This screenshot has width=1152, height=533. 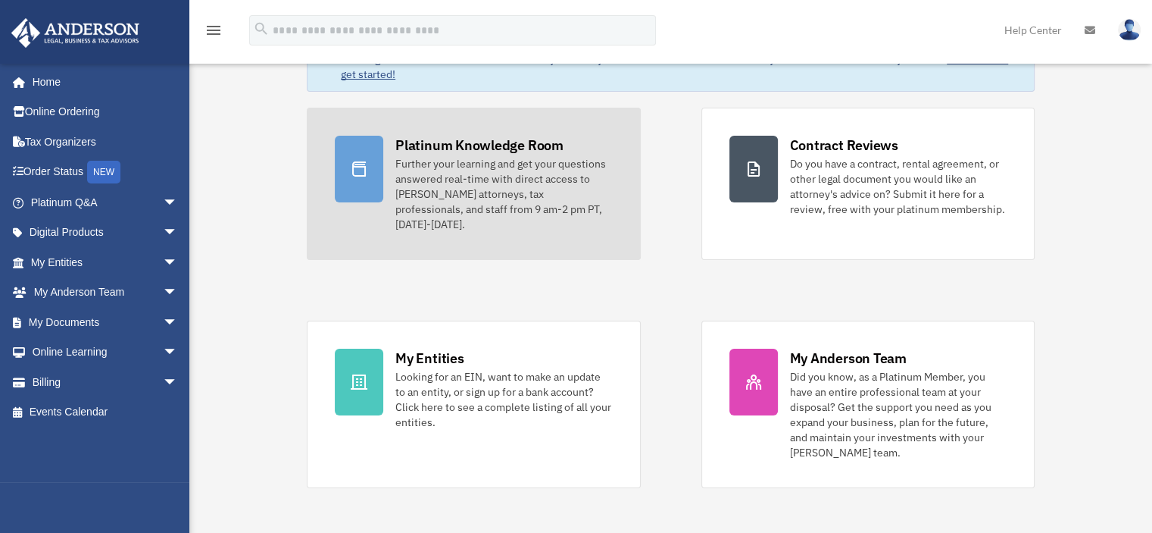 I want to click on a: Home, so click(x=102, y=82).